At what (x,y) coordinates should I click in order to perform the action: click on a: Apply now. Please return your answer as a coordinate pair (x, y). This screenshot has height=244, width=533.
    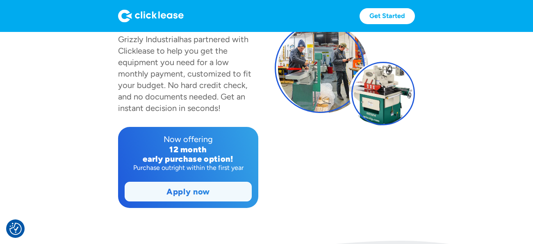
    Looking at the image, I should click on (188, 192).